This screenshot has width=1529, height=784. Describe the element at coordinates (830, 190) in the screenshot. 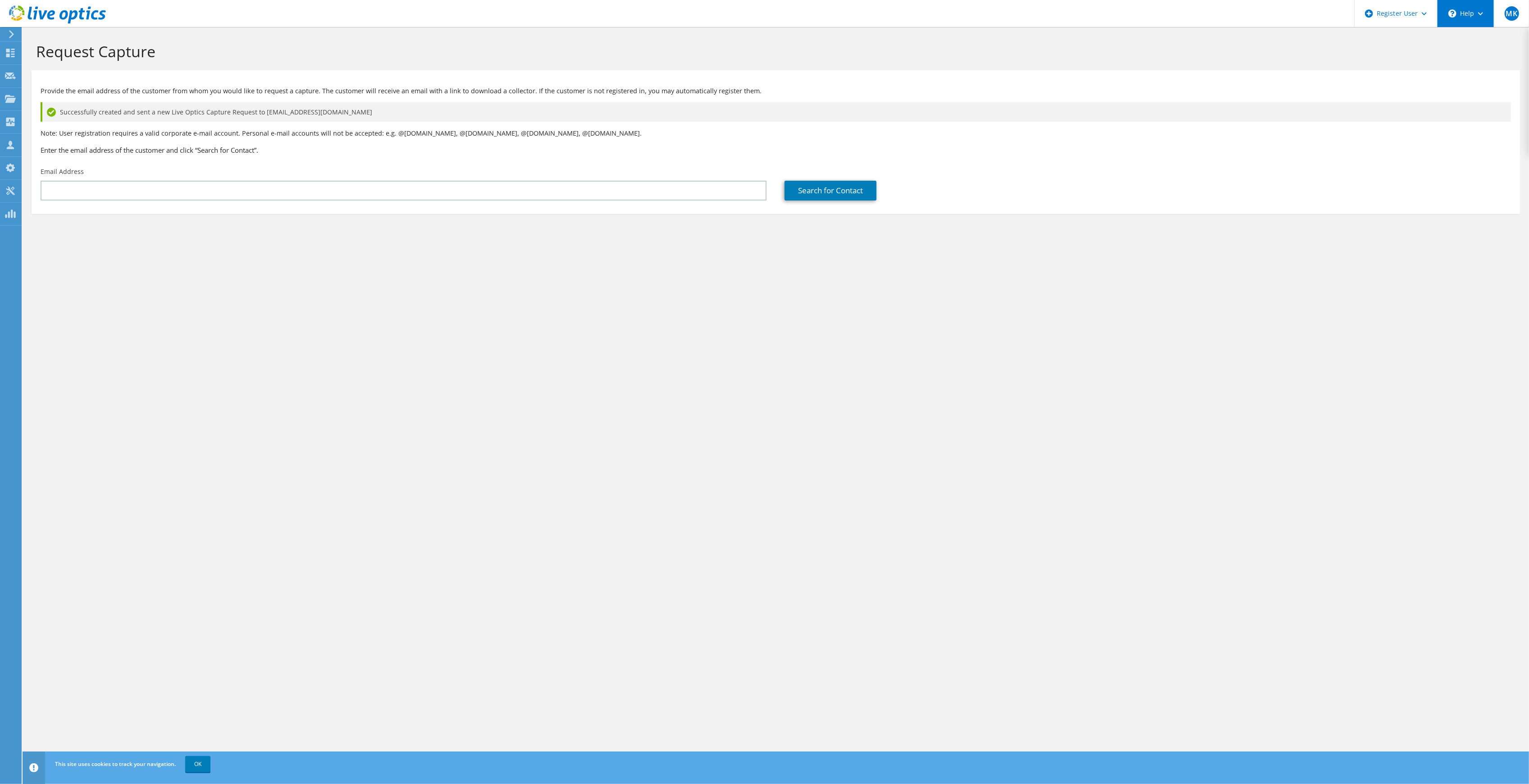

I see `a: Search for Contact` at that location.